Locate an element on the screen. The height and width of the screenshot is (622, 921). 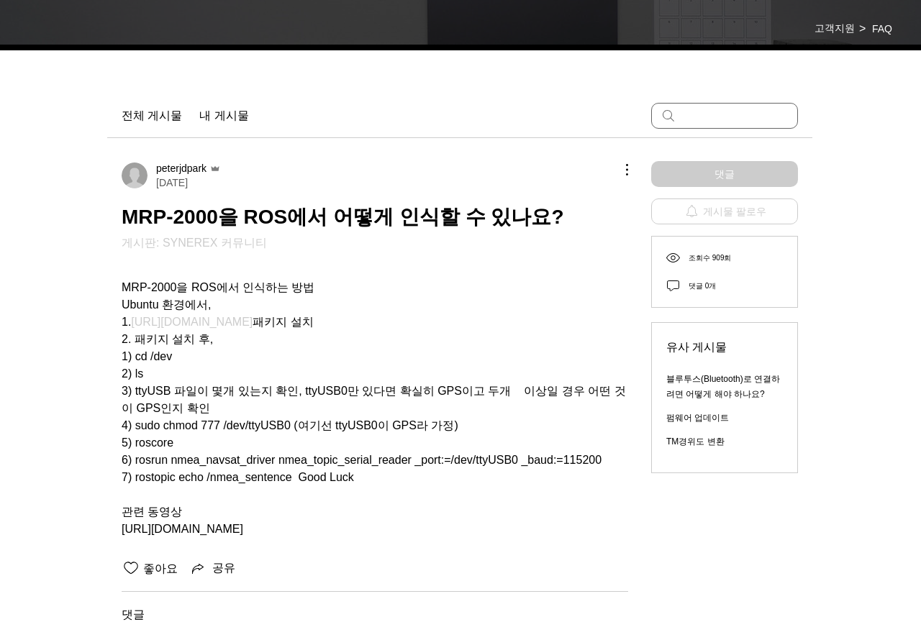
button: 좋아요 아이콘 표시 해제됨 is located at coordinates (131, 568).